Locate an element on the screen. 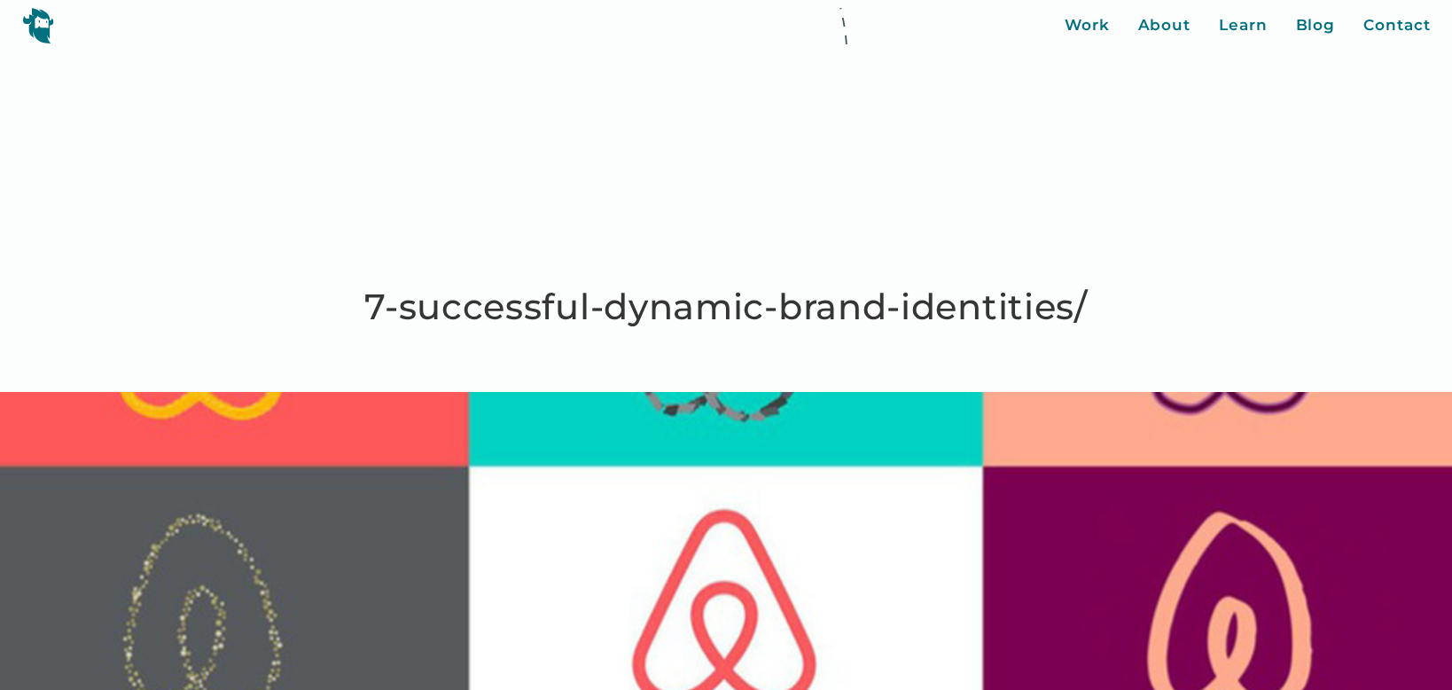 The image size is (1452, 690). div: Blog is located at coordinates (1316, 26).